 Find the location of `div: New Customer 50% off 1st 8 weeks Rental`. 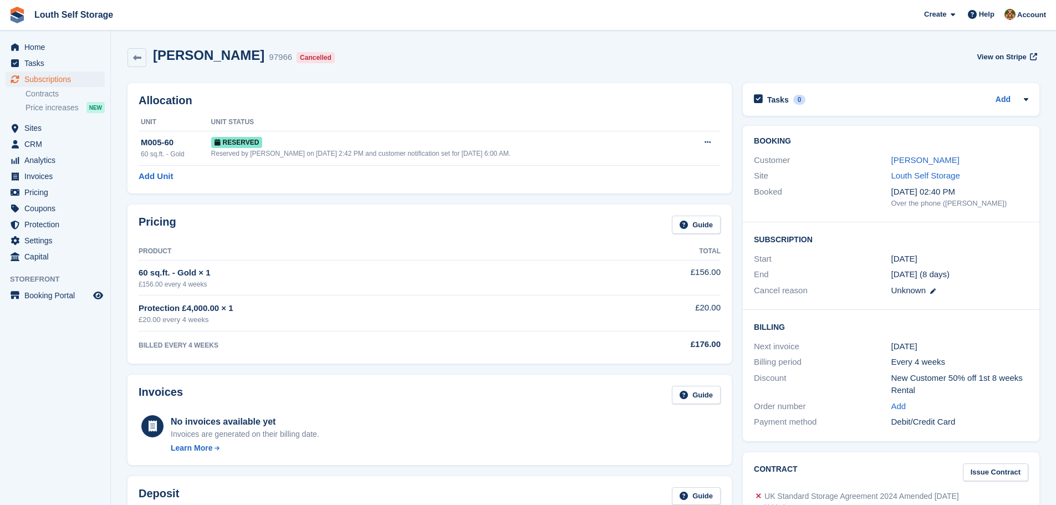

div: New Customer 50% off 1st 8 weeks Rental is located at coordinates (959, 384).